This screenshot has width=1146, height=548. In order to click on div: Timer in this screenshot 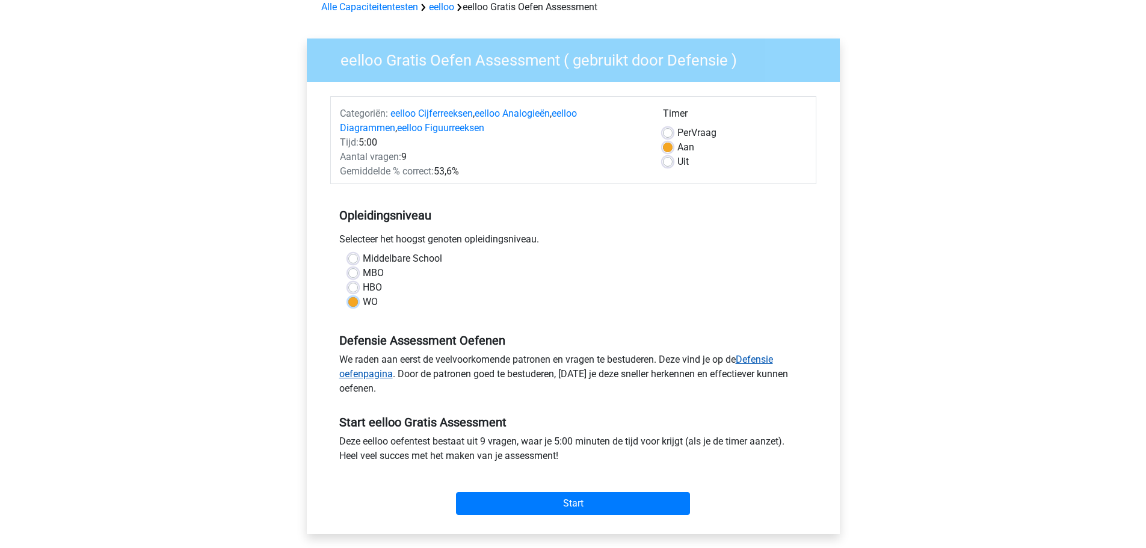, I will do `click(734, 116)`.